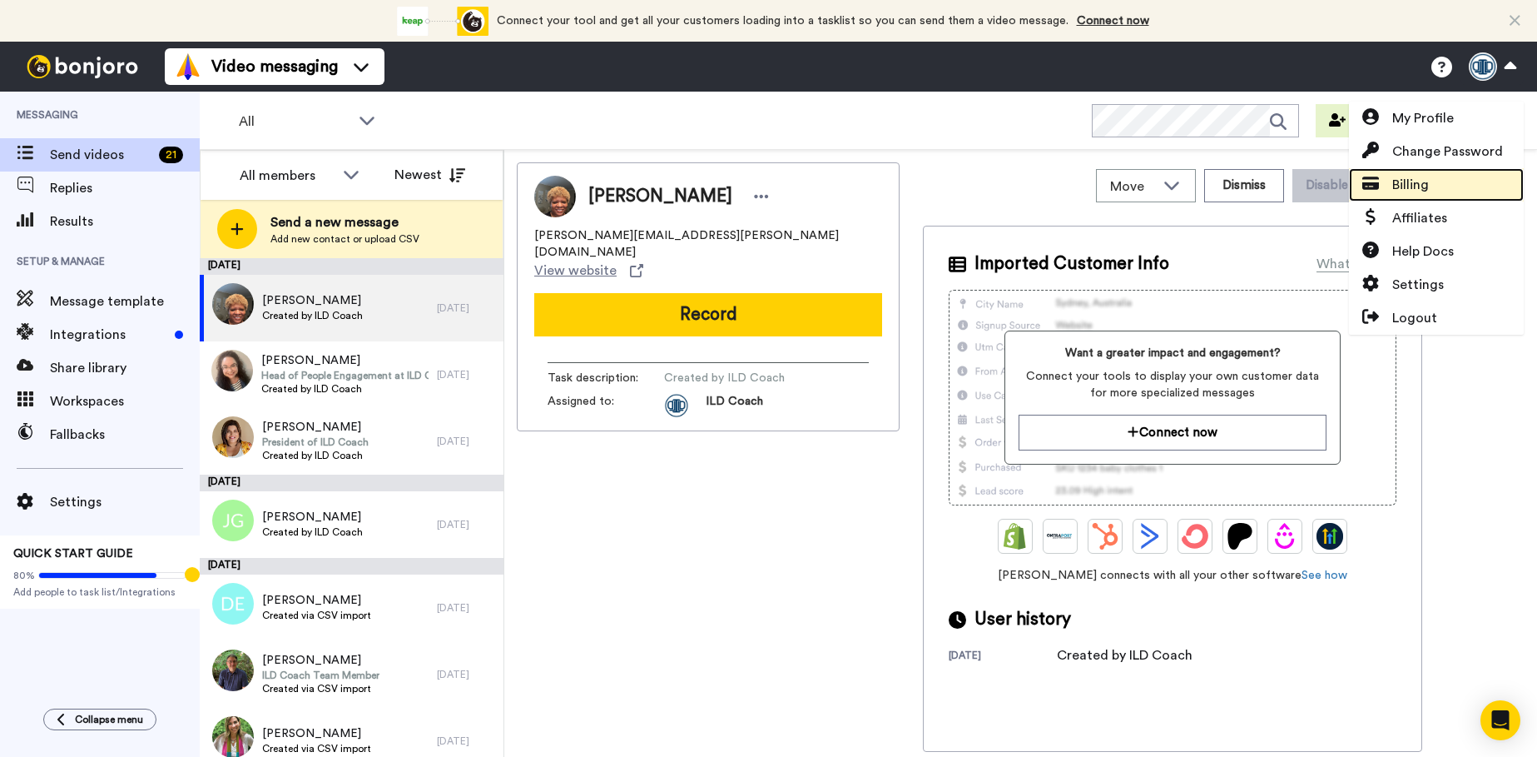 Image resolution: width=1537 pixels, height=757 pixels. What do you see at coordinates (345, 222) in the screenshot?
I see `span: Send a new message` at bounding box center [345, 222].